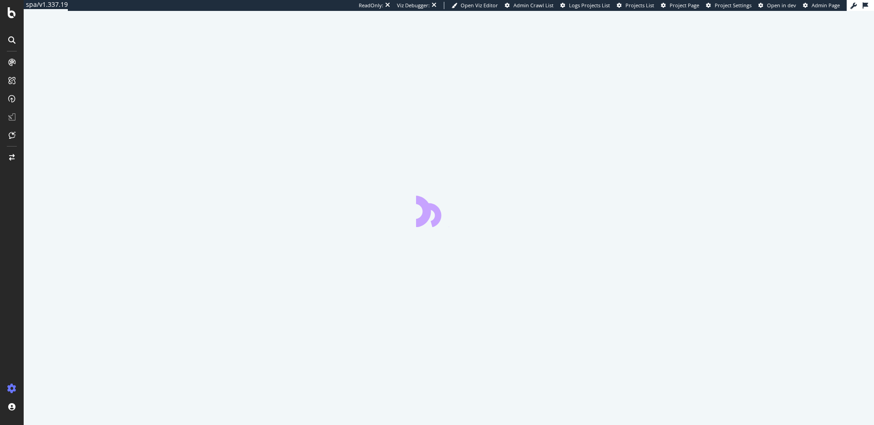 The width and height of the screenshot is (874, 425). What do you see at coordinates (636, 5) in the screenshot?
I see `a: Projects List` at bounding box center [636, 5].